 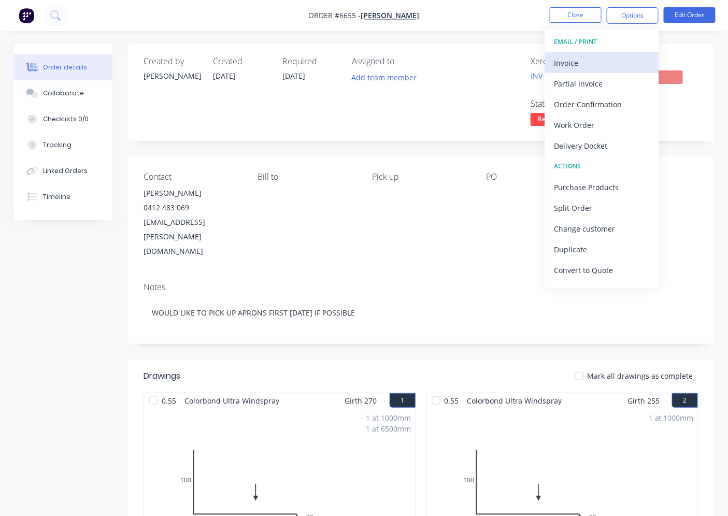 I want to click on button: Archive, so click(x=601, y=291).